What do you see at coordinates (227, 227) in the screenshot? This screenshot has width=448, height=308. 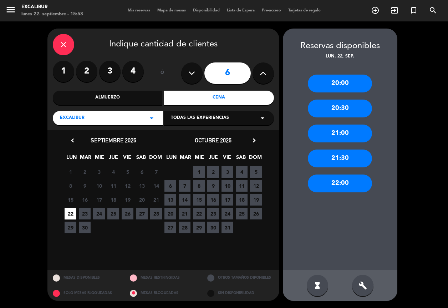 I see `span: 31` at bounding box center [227, 227].